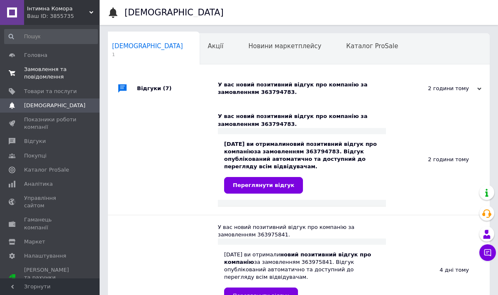  Describe the element at coordinates (35, 141) in the screenshot. I see `span: Відгуки` at that location.